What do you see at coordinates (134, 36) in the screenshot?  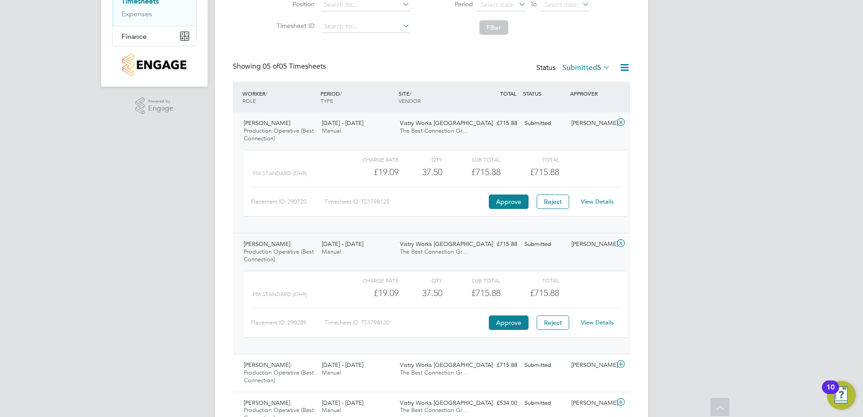 I see `span: Finance` at bounding box center [134, 36].